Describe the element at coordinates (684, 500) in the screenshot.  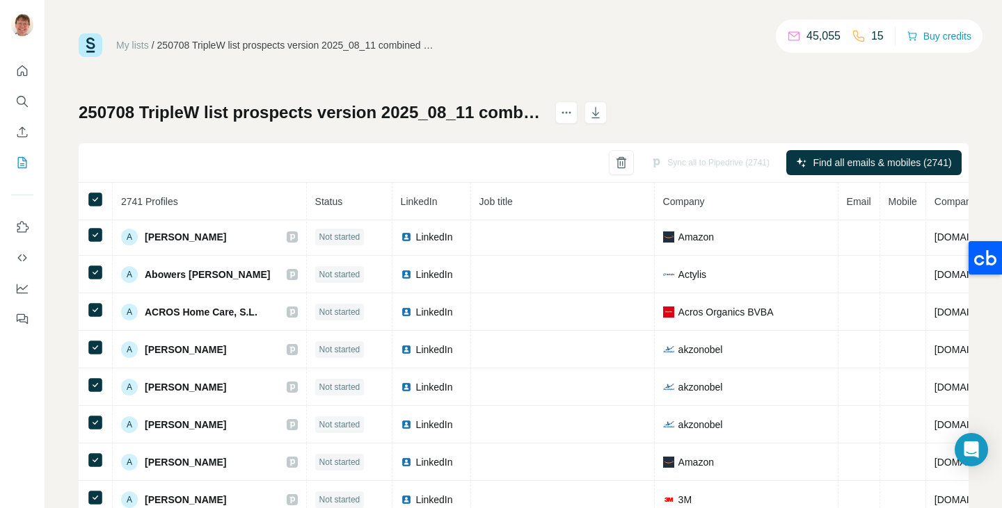
I see `span: 3M` at that location.